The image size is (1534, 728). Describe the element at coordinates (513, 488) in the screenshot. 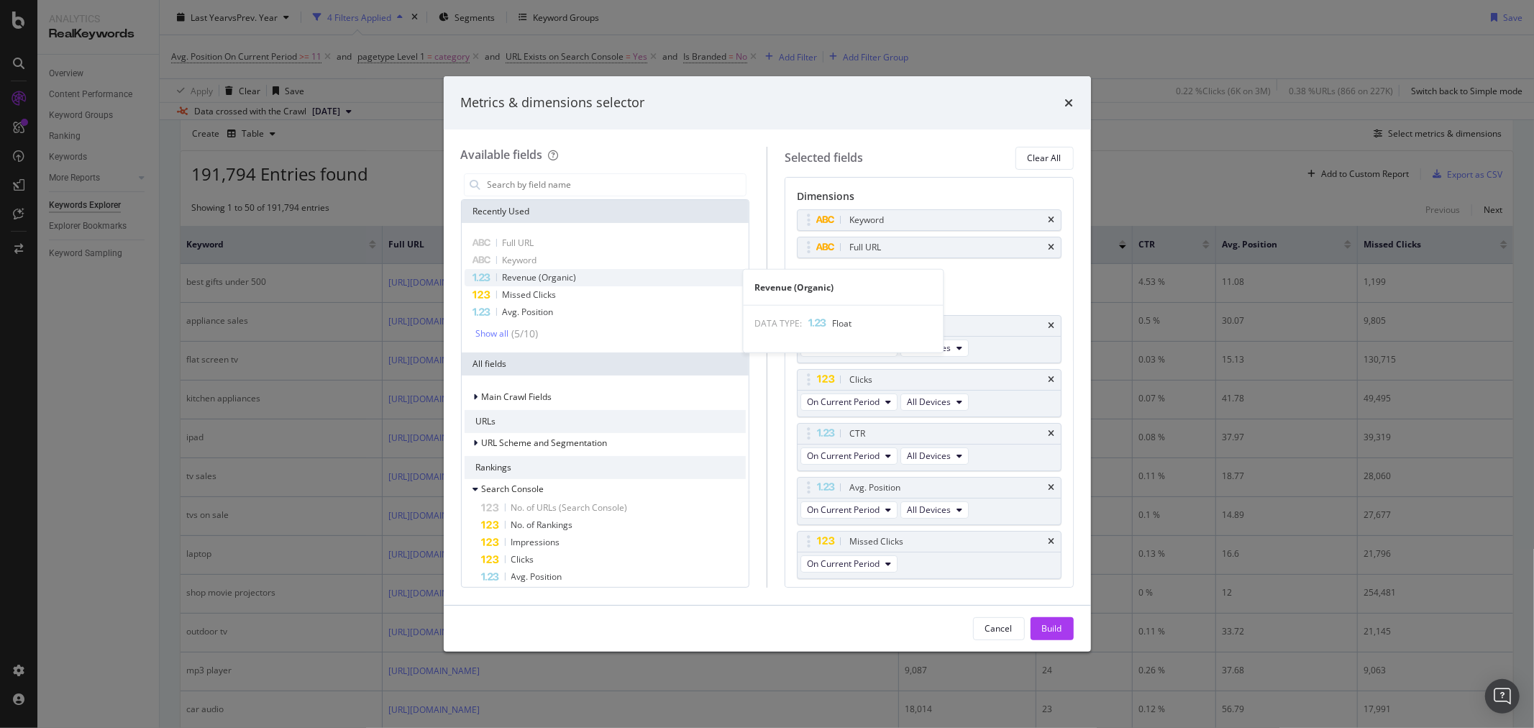

I see `span: Search Console` at that location.